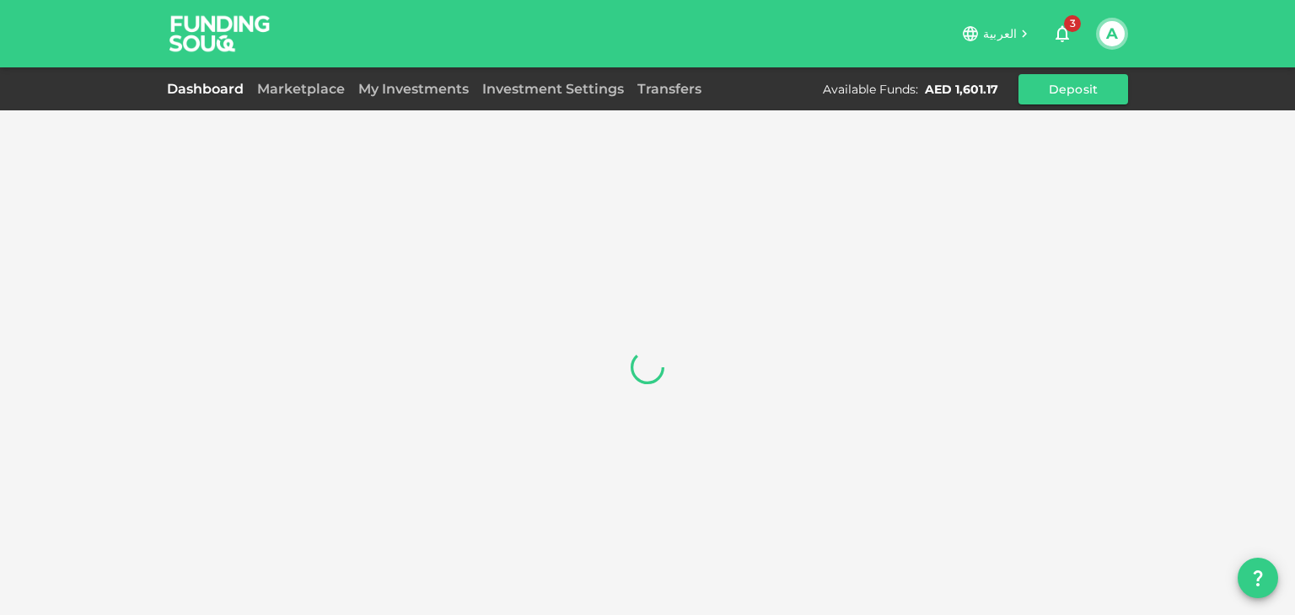 This screenshot has height=615, width=1295. I want to click on div: Available Funds :, so click(870, 89).